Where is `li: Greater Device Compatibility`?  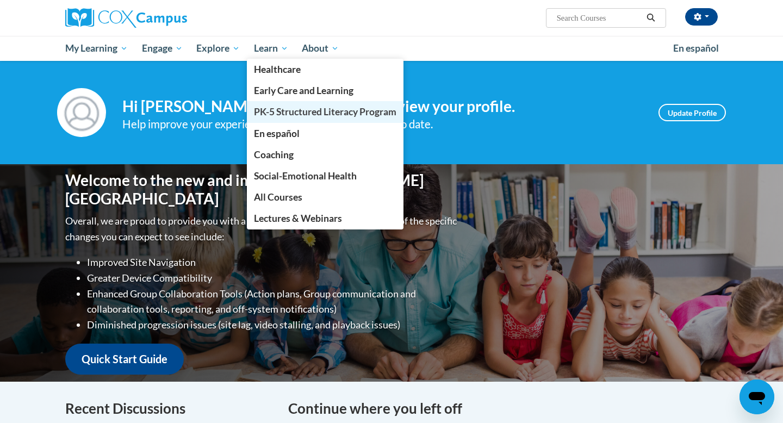
li: Greater Device Compatibility is located at coordinates (273, 278).